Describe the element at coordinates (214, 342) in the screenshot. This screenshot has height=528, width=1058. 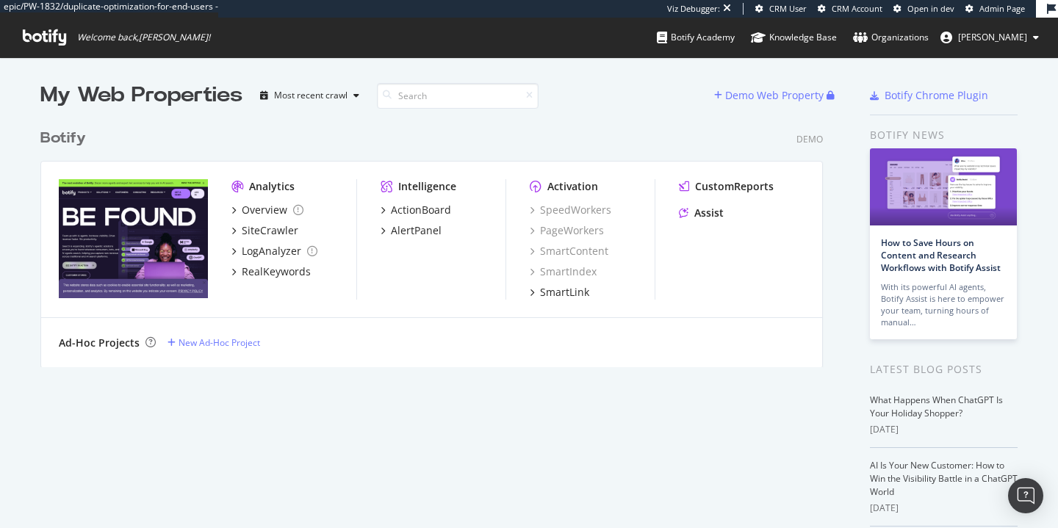
I see `a: New Ad-Hoc Project` at that location.